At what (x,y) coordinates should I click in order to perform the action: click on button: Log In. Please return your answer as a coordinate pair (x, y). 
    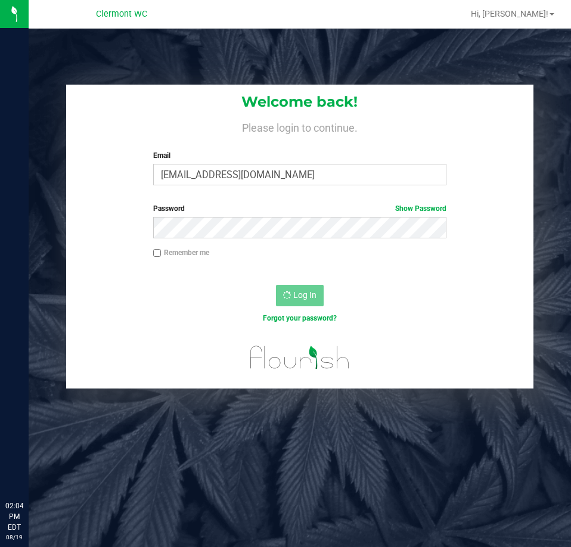
    Looking at the image, I should click on (300, 296).